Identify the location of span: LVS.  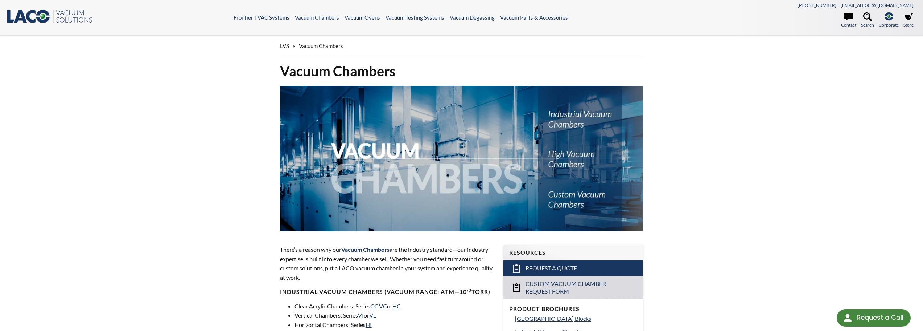
(284, 46).